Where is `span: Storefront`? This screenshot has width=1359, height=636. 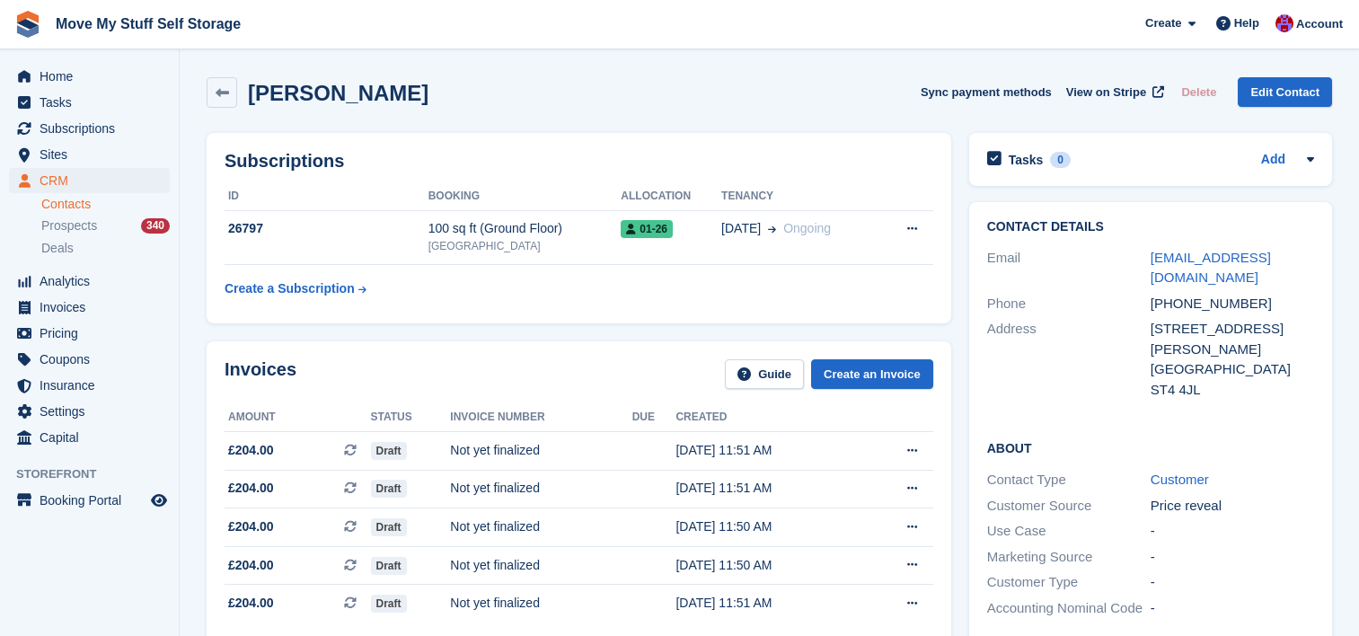 span: Storefront is located at coordinates (97, 474).